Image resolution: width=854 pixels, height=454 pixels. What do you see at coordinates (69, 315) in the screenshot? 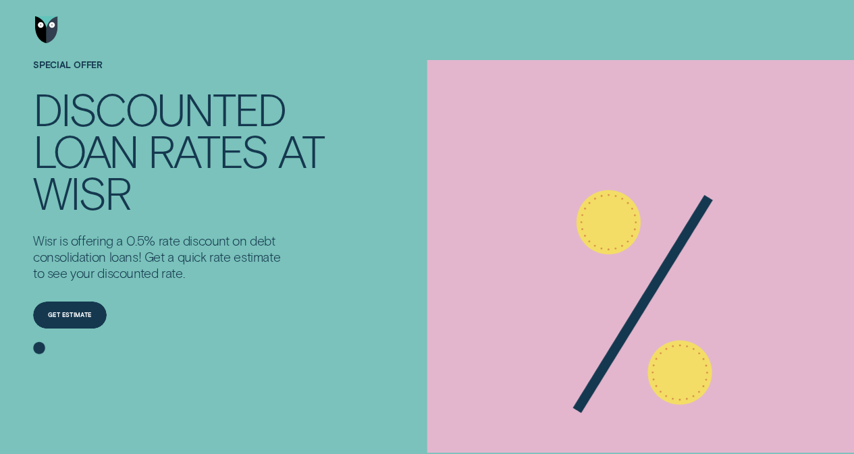
I see `a: Get estimate` at bounding box center [69, 315].